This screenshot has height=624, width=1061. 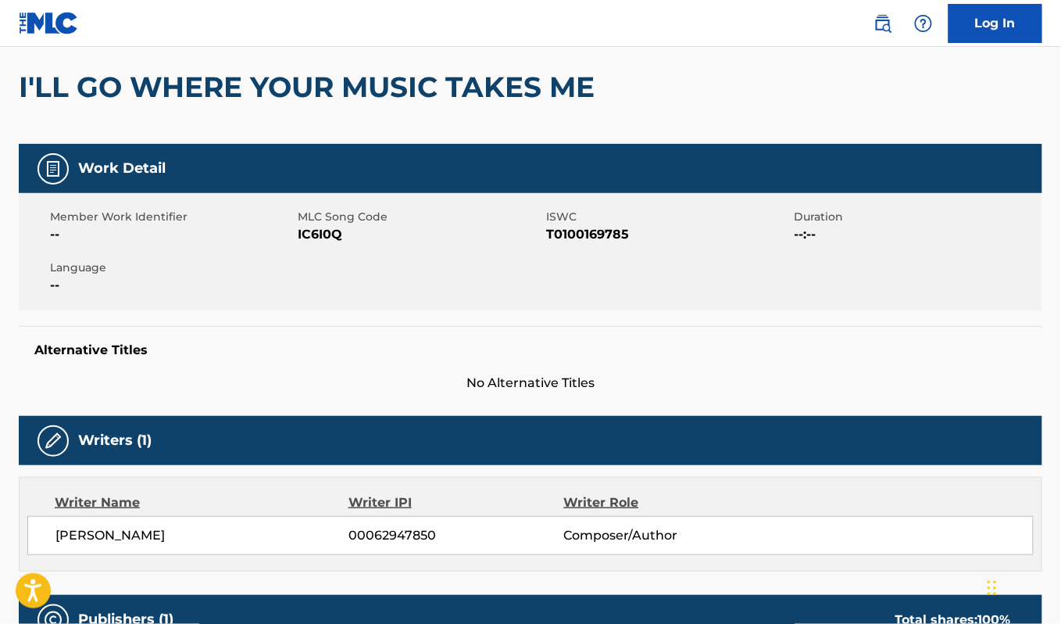 I want to click on img: search, so click(x=883, y=23).